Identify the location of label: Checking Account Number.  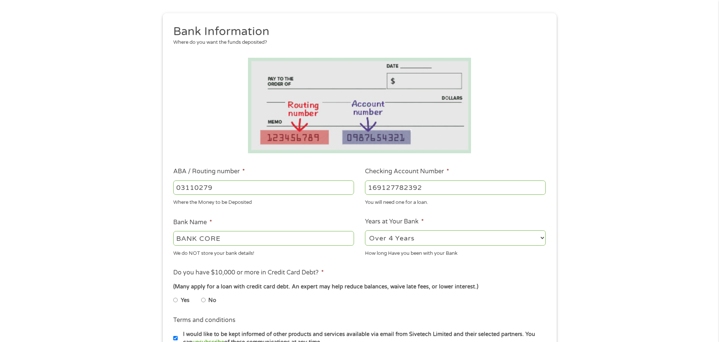
(407, 171).